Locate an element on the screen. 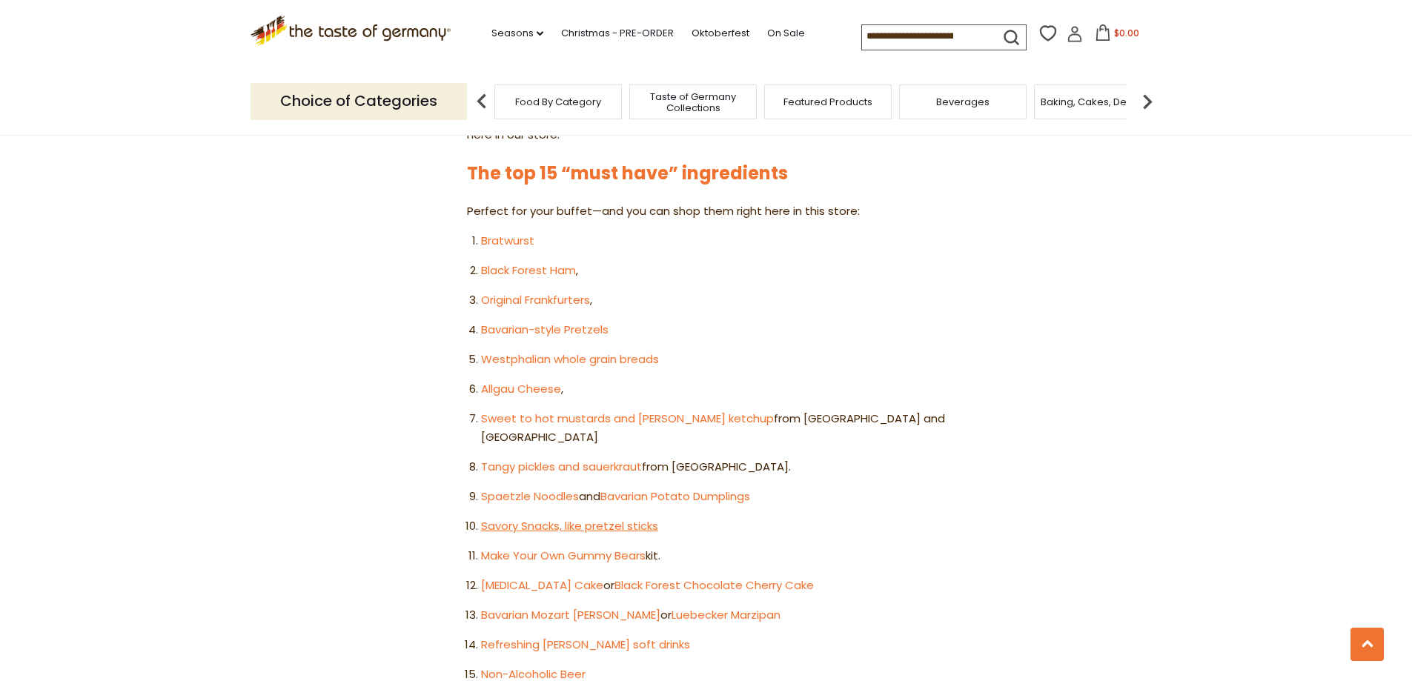  img: previous arrow is located at coordinates (482, 102).